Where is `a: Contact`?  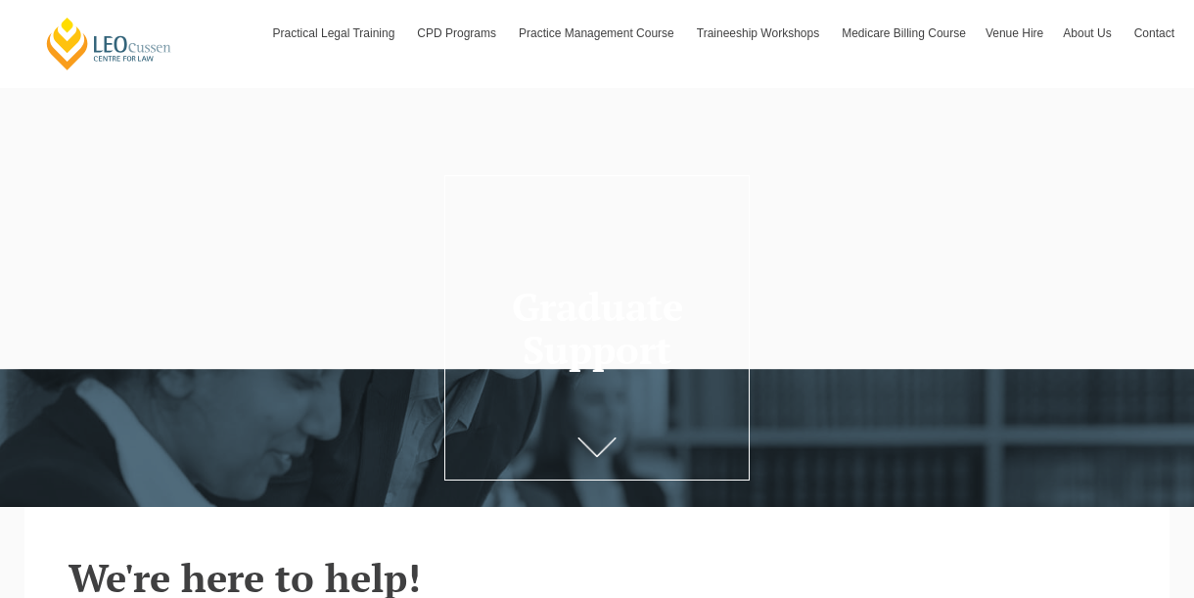
a: Contact is located at coordinates (1154, 33).